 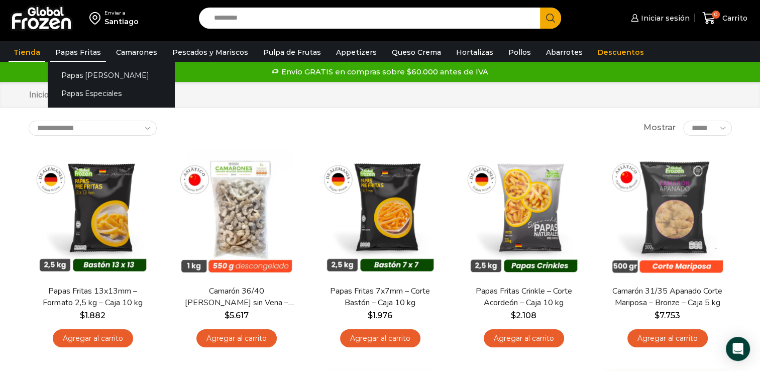 I want to click on a: Agregar al carrito: “Papas Fritas 7x7mm - Corte Bastón - Caja 10 kg”, so click(x=380, y=338).